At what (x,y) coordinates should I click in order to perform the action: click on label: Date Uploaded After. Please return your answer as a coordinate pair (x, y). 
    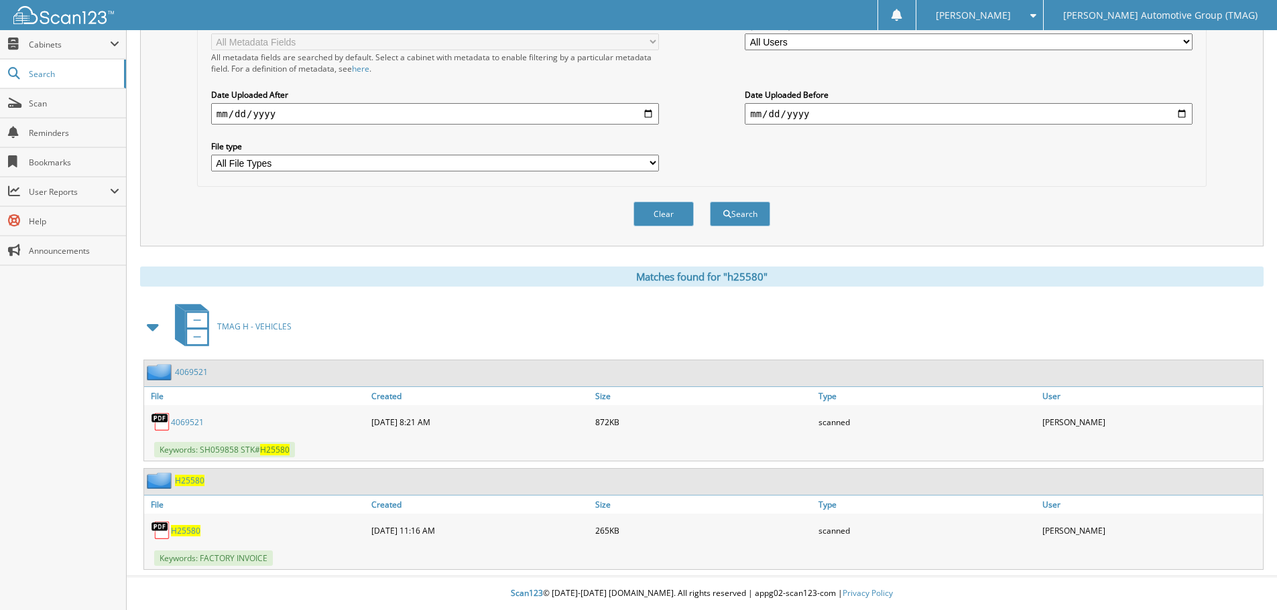
    Looking at the image, I should click on (435, 94).